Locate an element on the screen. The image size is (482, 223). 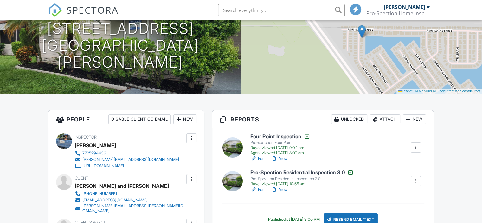
div: Attach is located at coordinates (385, 119).